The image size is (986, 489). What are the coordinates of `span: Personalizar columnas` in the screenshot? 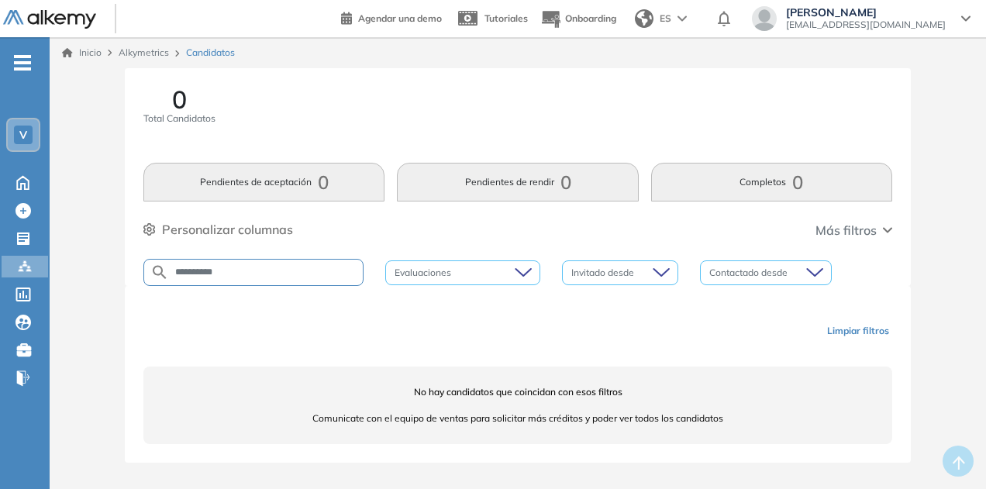 It's located at (227, 229).